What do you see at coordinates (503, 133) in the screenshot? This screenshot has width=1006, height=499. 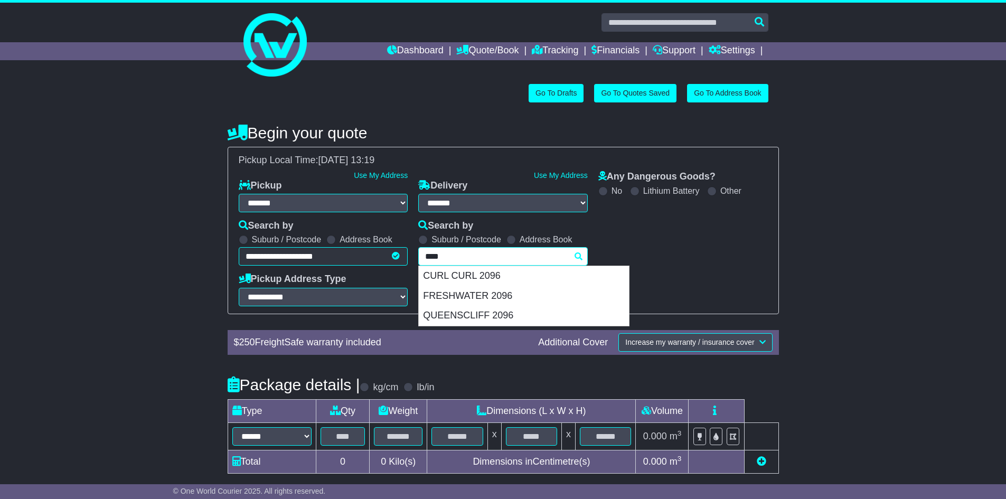 I see `h4: Begin your quote` at bounding box center [503, 133].